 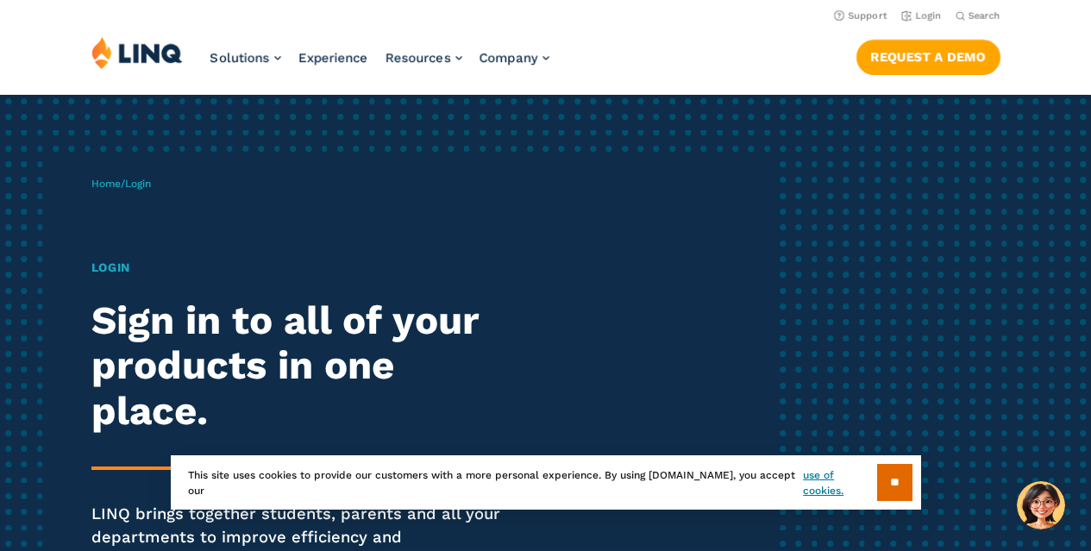 I want to click on a: Resources, so click(x=424, y=58).